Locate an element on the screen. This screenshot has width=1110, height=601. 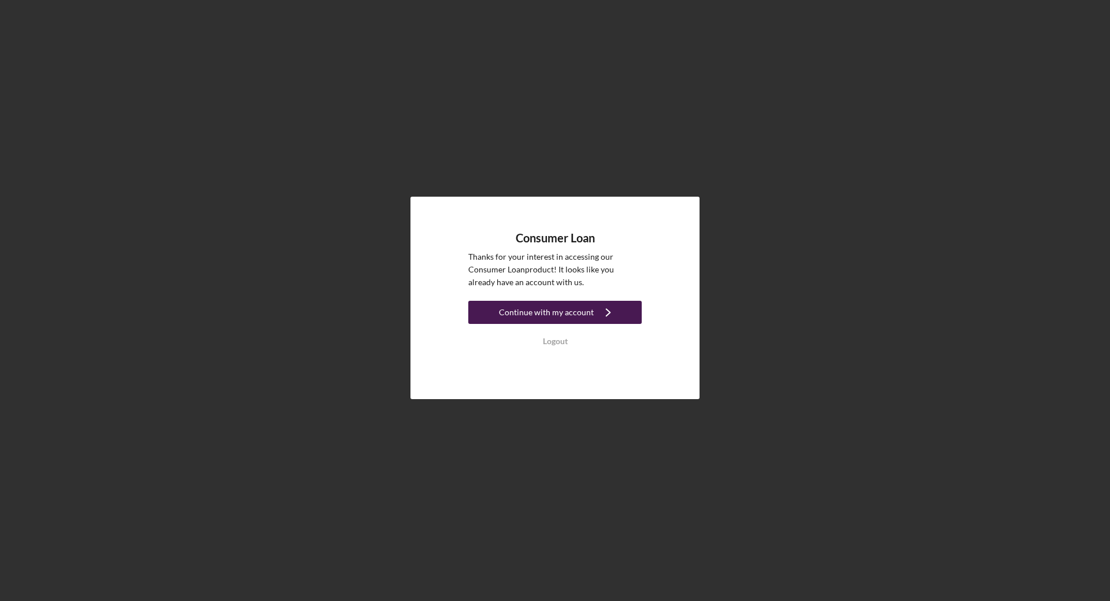
div: Continue with my account is located at coordinates (546, 312).